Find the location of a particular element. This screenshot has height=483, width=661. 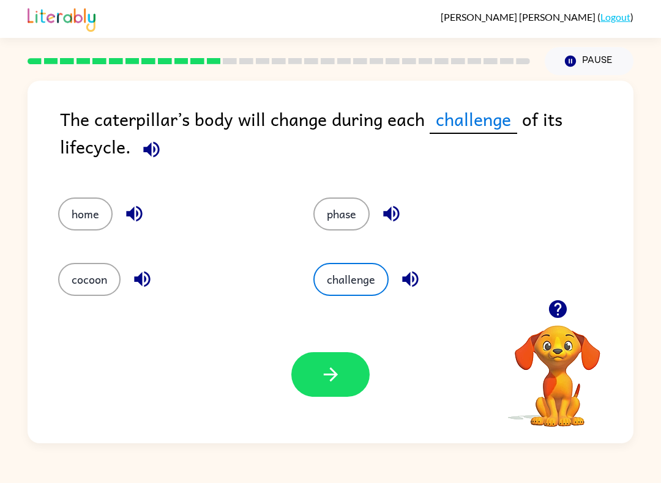

div: The caterpillar’s body will change during each of its lifecycle. is located at coordinates (346, 139).